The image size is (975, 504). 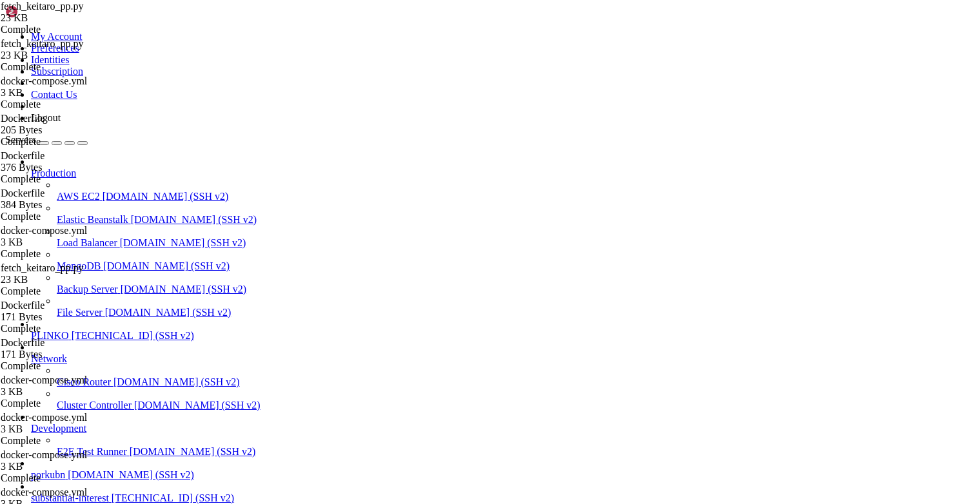 I want to click on x-row: -bash: syntax error near unexpected token `"Bad DAY_OVERRIDE=%r",', so click(x=406, y=214).